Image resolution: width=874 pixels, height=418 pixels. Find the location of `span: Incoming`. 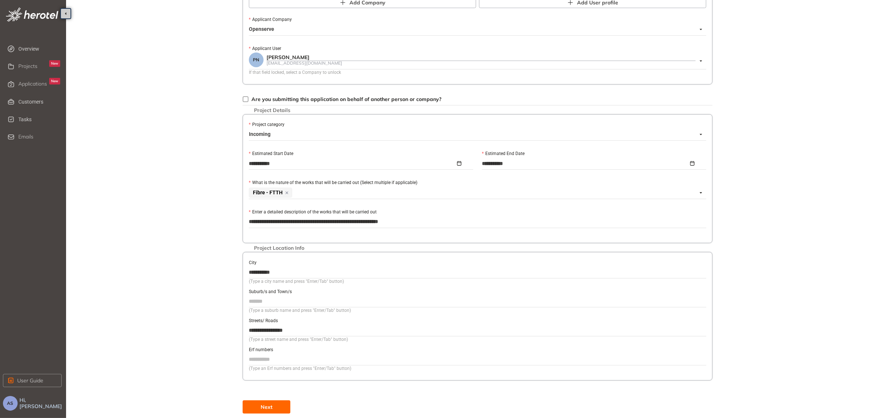

span: Incoming is located at coordinates (475, 134).